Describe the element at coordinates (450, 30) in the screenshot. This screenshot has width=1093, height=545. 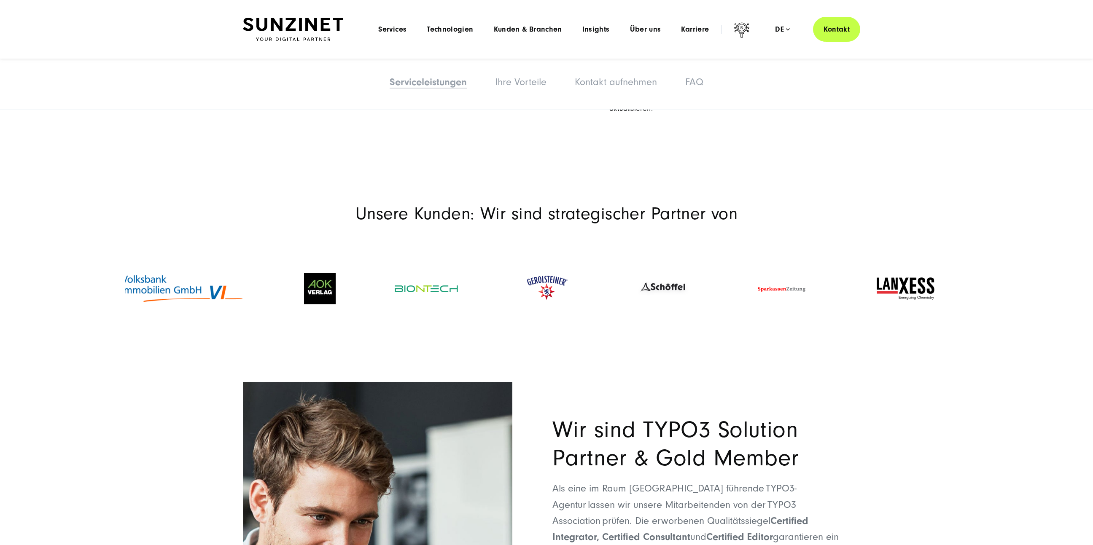
I see `a: Technologien` at that location.